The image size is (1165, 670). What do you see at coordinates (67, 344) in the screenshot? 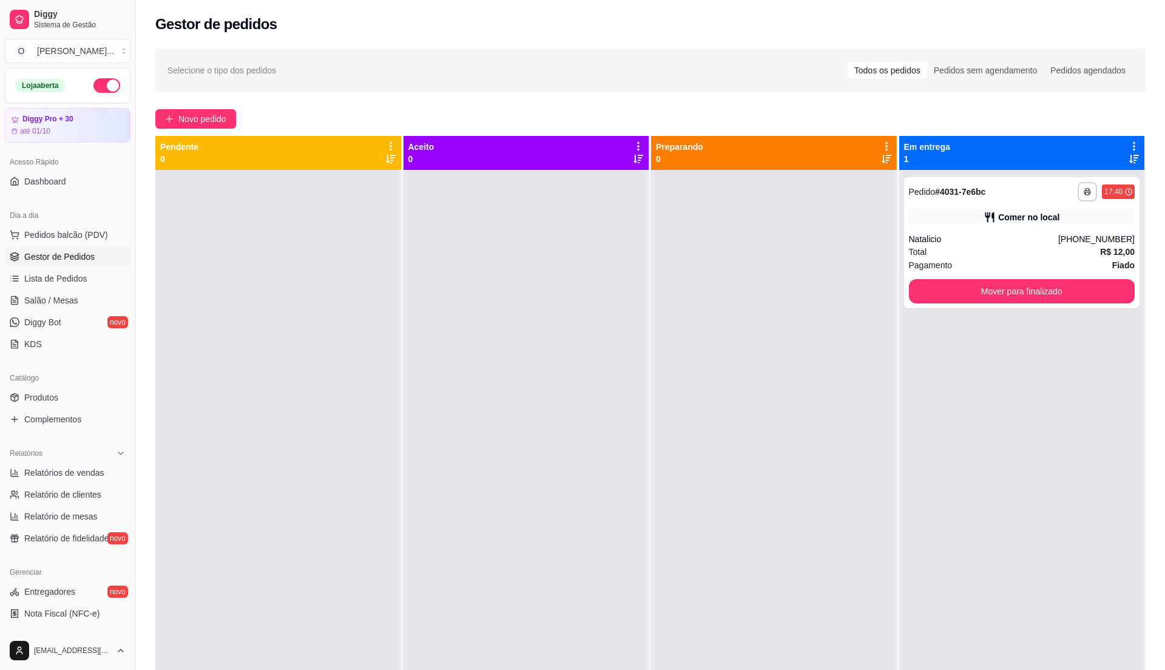
I see `a: KDS` at bounding box center [67, 344].